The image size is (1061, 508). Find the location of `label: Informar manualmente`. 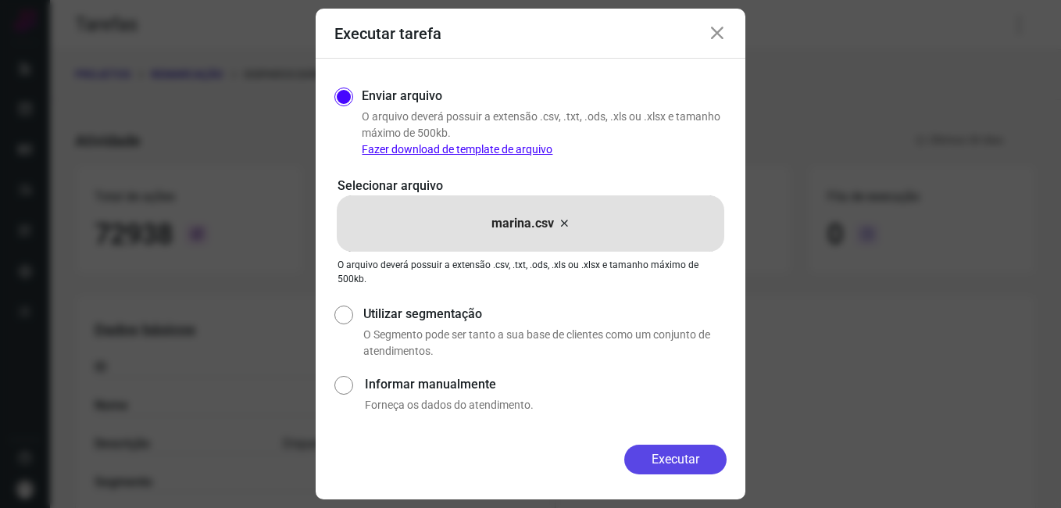

label: Informar manualmente is located at coordinates (546, 385).